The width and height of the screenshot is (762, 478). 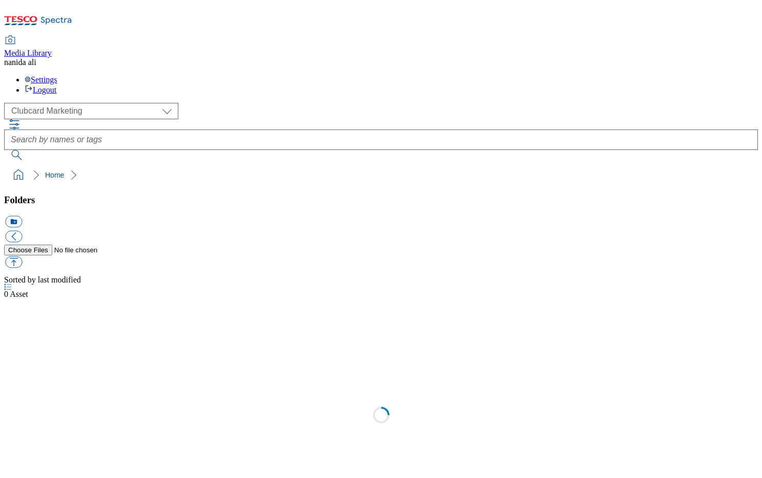 I want to click on input: Search by names or tags, so click(x=381, y=140).